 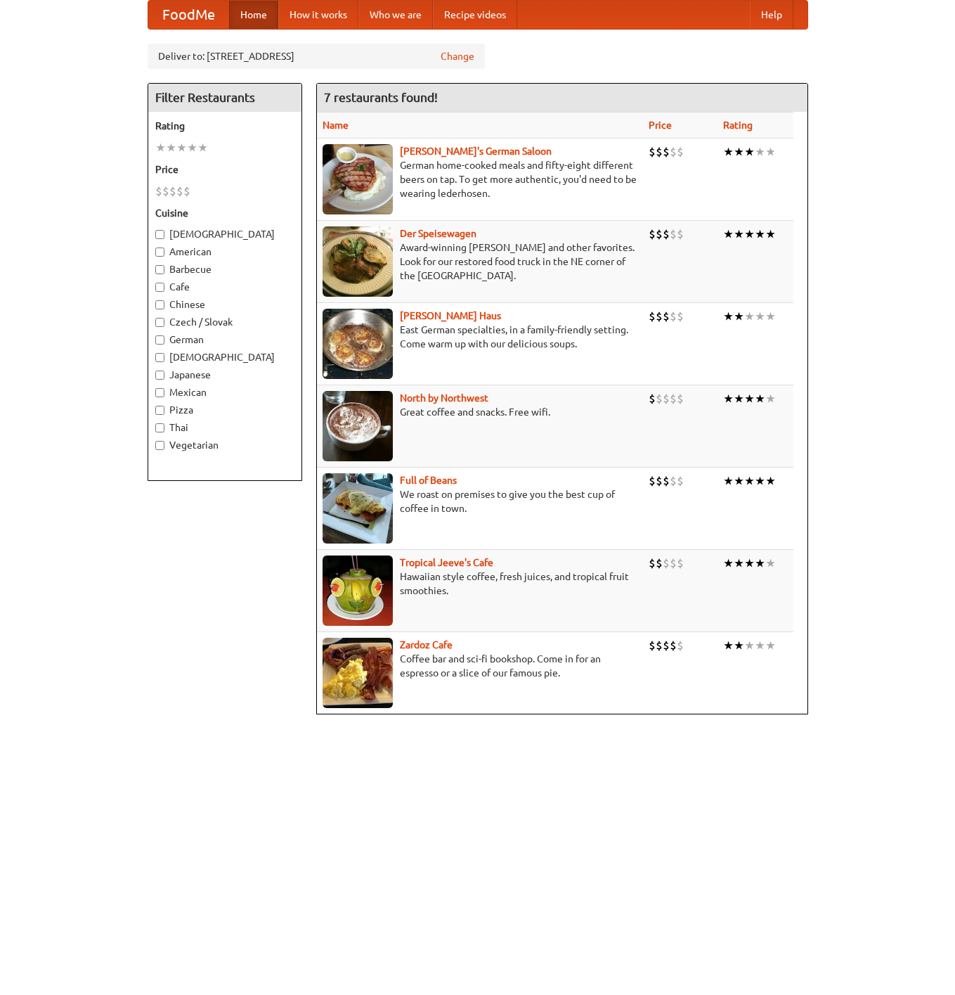 What do you see at coordinates (225, 213) in the screenshot?
I see `h5: Cuisine` at bounding box center [225, 213].